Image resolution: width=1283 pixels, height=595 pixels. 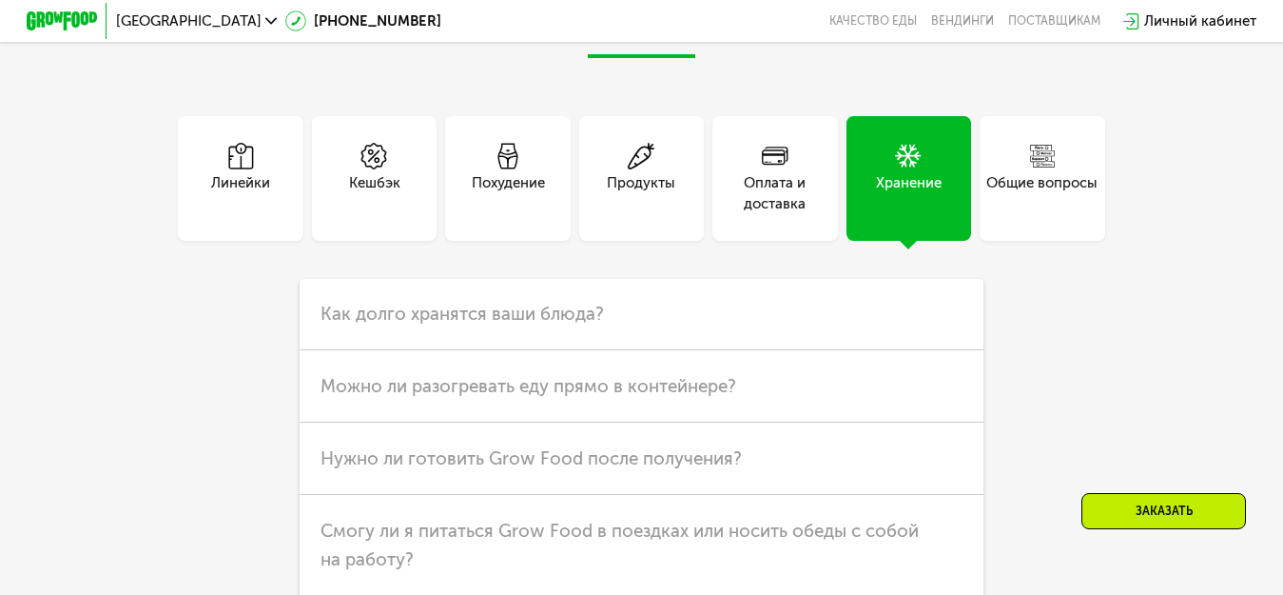 I want to click on div: Продукты, so click(x=641, y=193).